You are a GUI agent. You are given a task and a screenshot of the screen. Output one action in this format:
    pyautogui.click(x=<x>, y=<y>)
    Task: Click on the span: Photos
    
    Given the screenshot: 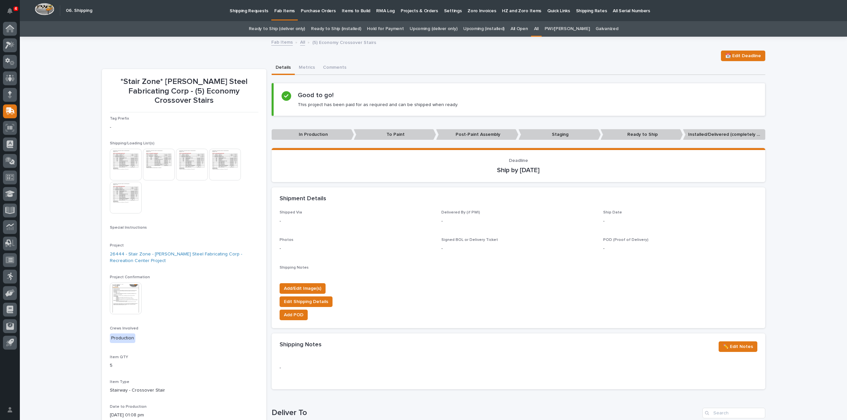 What is the action you would take?
    pyautogui.click(x=286, y=240)
    